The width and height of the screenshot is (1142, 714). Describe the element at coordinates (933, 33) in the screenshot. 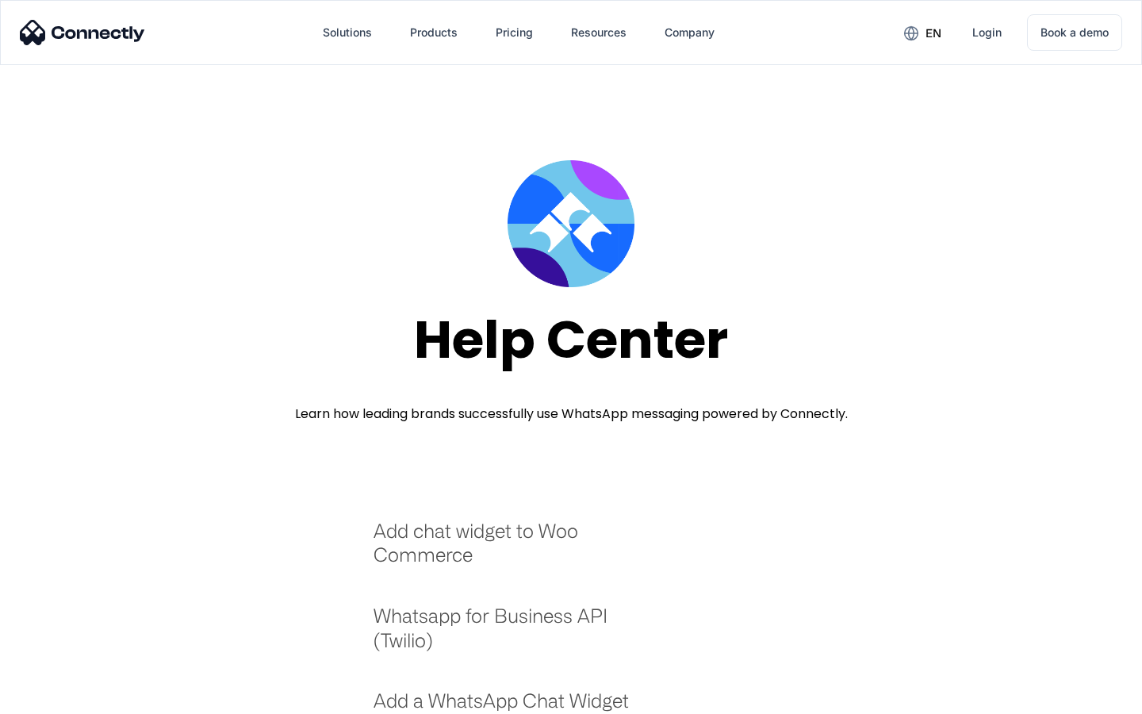

I see `div: en` at that location.